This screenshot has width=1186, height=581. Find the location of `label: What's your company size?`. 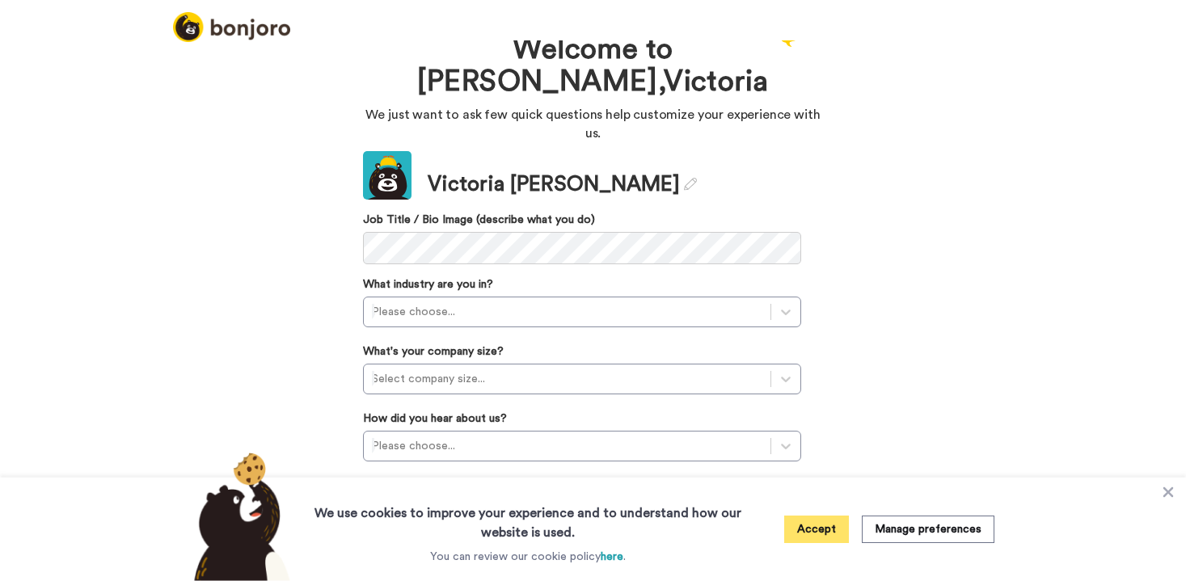

label: What's your company size? is located at coordinates (433, 352).